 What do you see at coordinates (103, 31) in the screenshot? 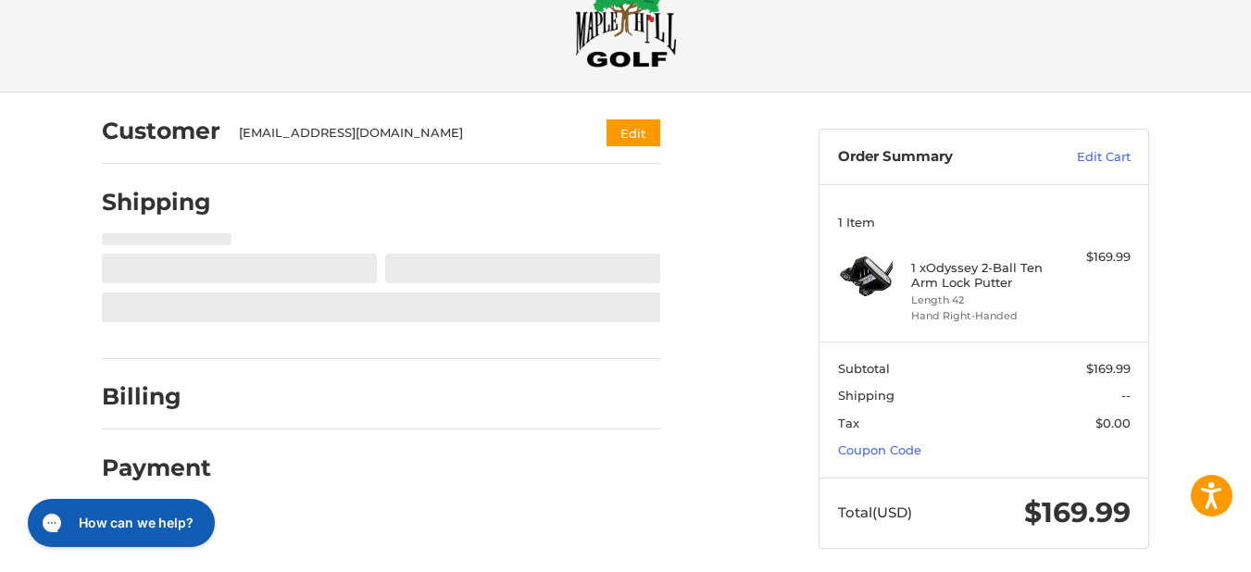
I see `button: Gorgias live chat` at bounding box center [103, 31].